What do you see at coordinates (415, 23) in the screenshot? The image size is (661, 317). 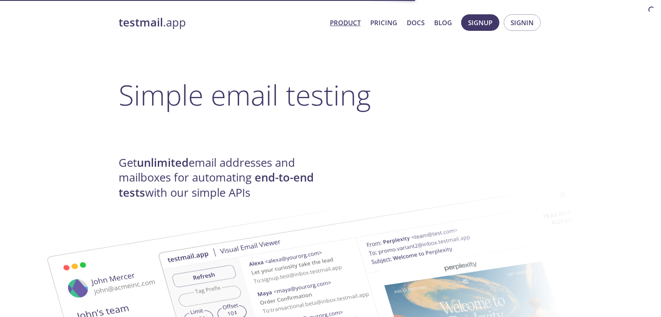 I see `a: Docs` at bounding box center [415, 23].